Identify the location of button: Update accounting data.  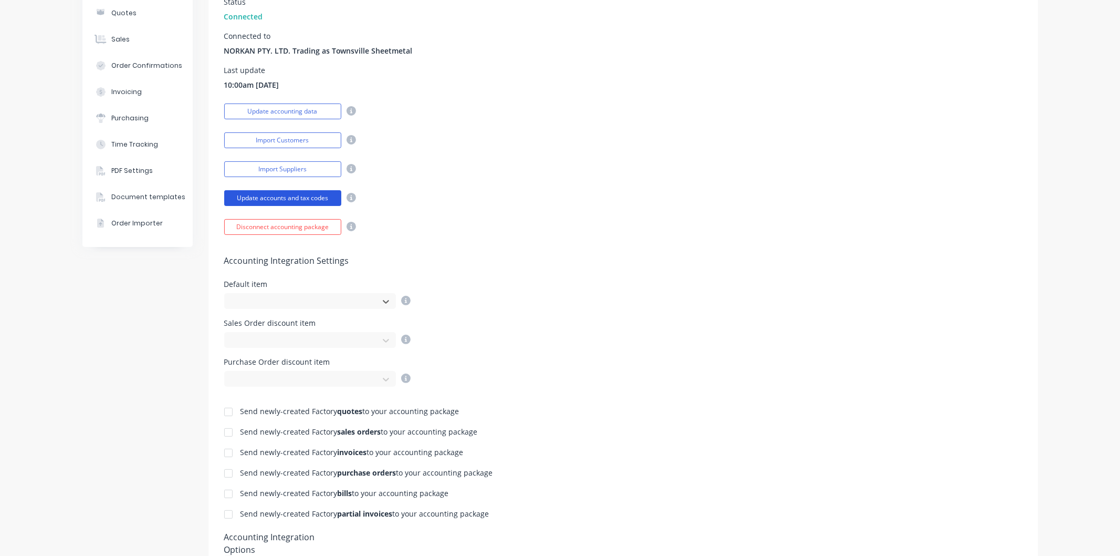
(283, 111).